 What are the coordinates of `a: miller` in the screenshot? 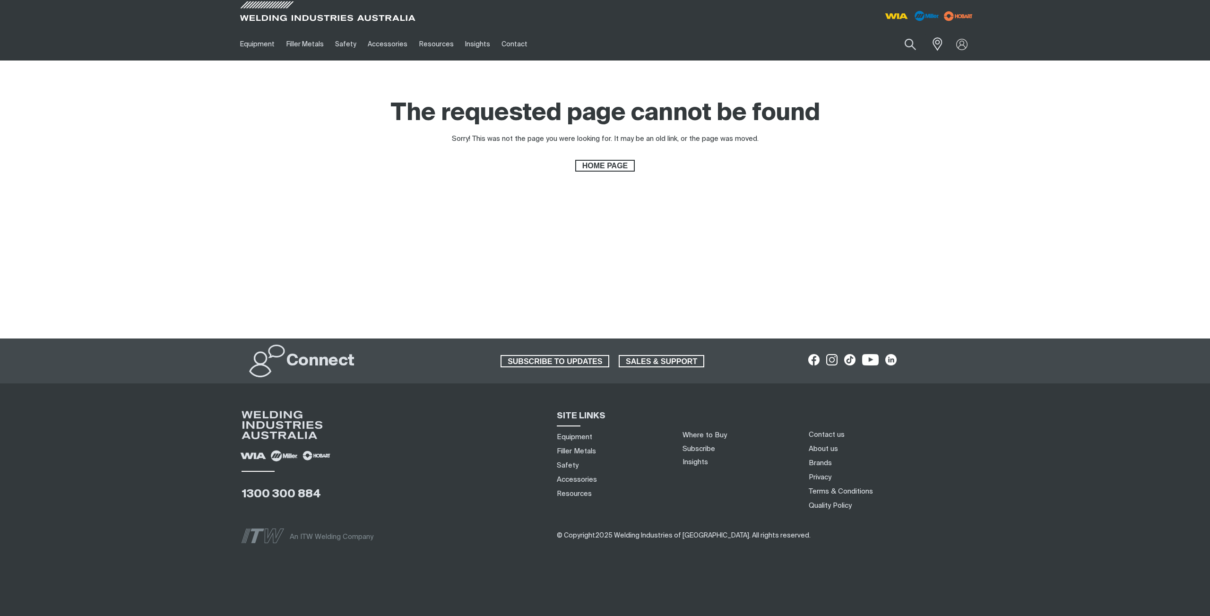 It's located at (958, 16).